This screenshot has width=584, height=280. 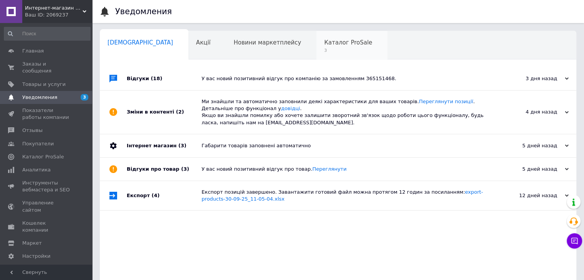 What do you see at coordinates (342, 195) in the screenshot?
I see `a: export-products-30-09-25_11-05-04.xlsx` at bounding box center [342, 195].